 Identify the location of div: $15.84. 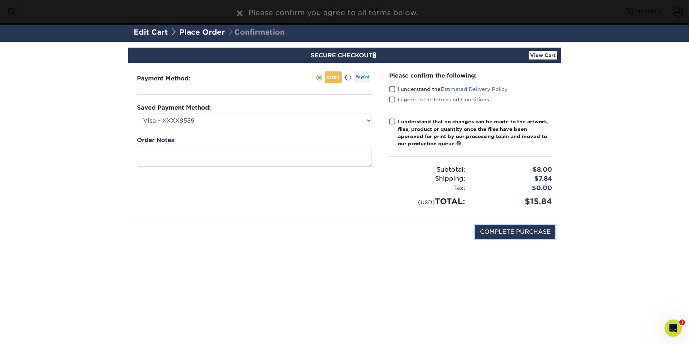
(514, 201).